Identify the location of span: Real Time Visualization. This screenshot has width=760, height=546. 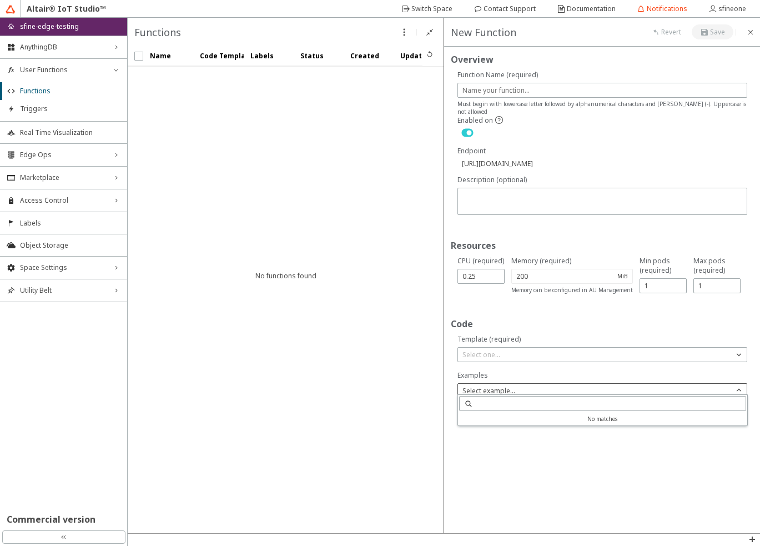
(70, 133).